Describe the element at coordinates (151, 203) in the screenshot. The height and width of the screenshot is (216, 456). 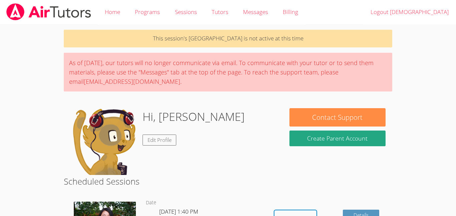
I see `dt: Date` at that location.